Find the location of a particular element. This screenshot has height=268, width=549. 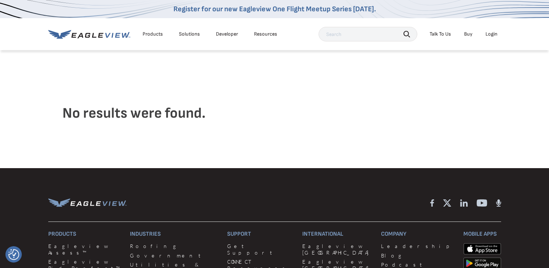

h3: Products is located at coordinates (85, 234).